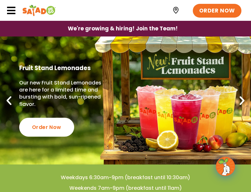 The image size is (251, 192). What do you see at coordinates (217, 11) in the screenshot?
I see `span: ORDER NOW` at bounding box center [217, 11].